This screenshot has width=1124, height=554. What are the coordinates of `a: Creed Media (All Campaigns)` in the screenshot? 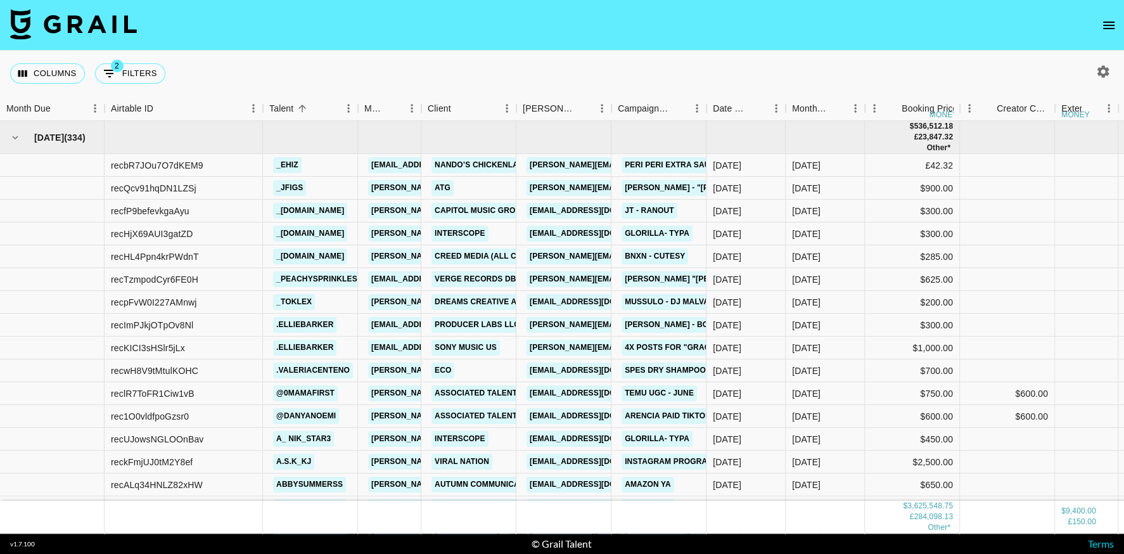 It's located at (497, 256).